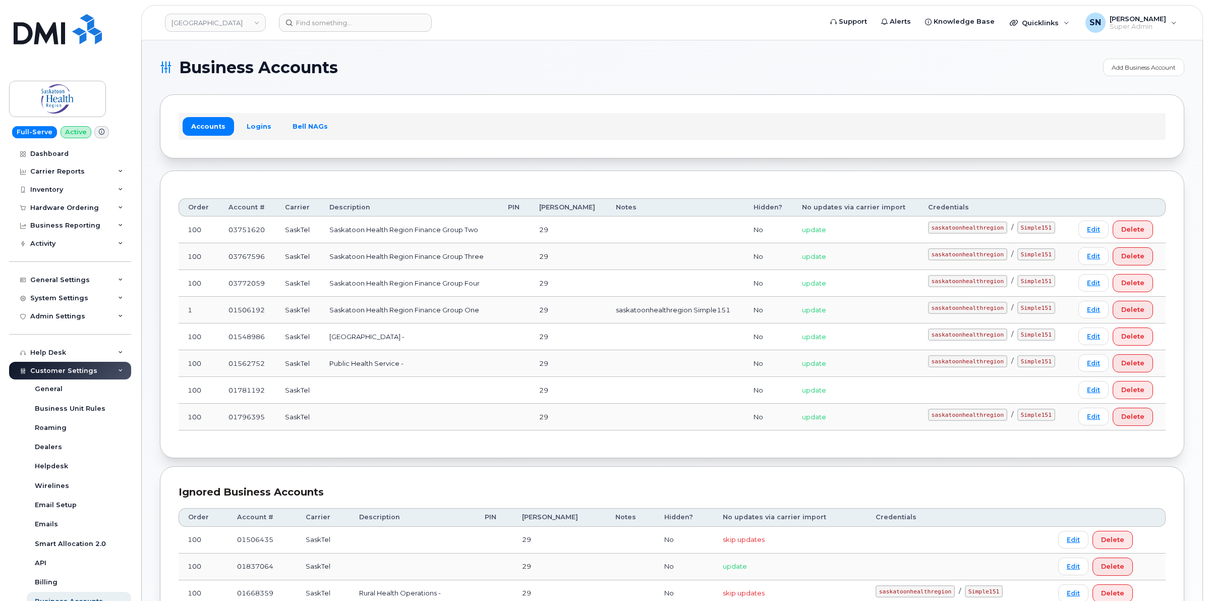  I want to click on th: Carrier, so click(323, 517).